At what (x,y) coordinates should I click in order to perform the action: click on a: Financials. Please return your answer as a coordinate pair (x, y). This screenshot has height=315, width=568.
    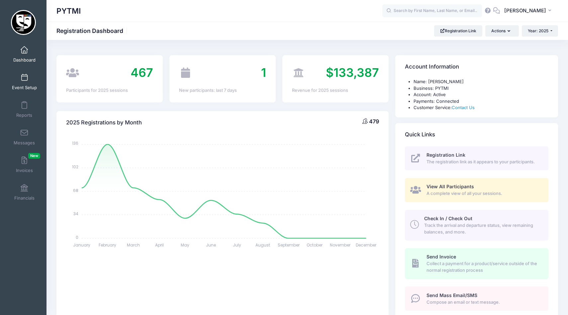
    Looking at the image, I should click on (24, 192).